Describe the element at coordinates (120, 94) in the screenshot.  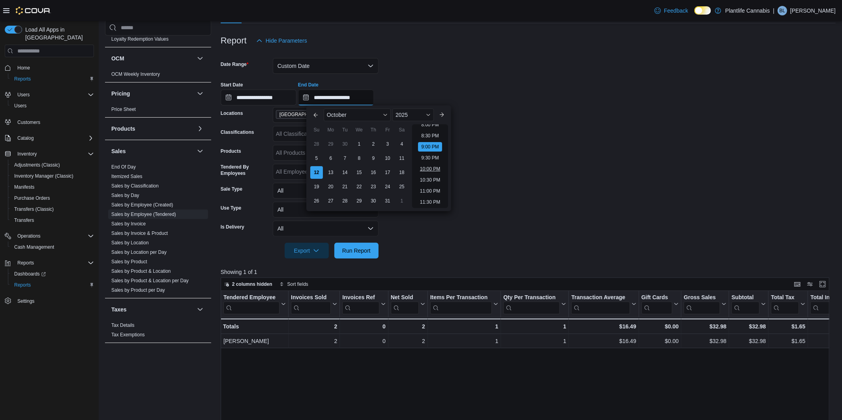
I see `h3: Pricing` at that location.